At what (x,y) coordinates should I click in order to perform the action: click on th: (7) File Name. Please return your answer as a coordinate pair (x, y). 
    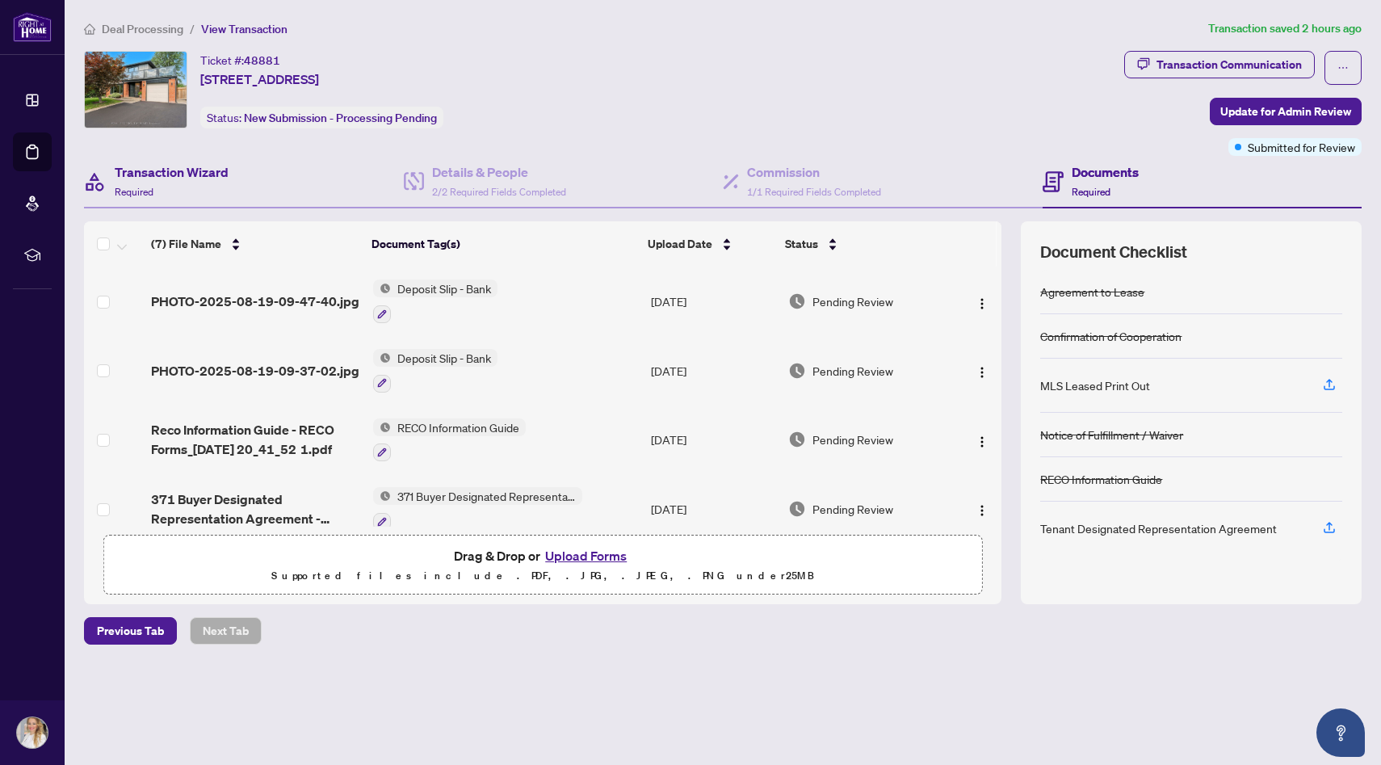
    Looking at the image, I should click on (255, 244).